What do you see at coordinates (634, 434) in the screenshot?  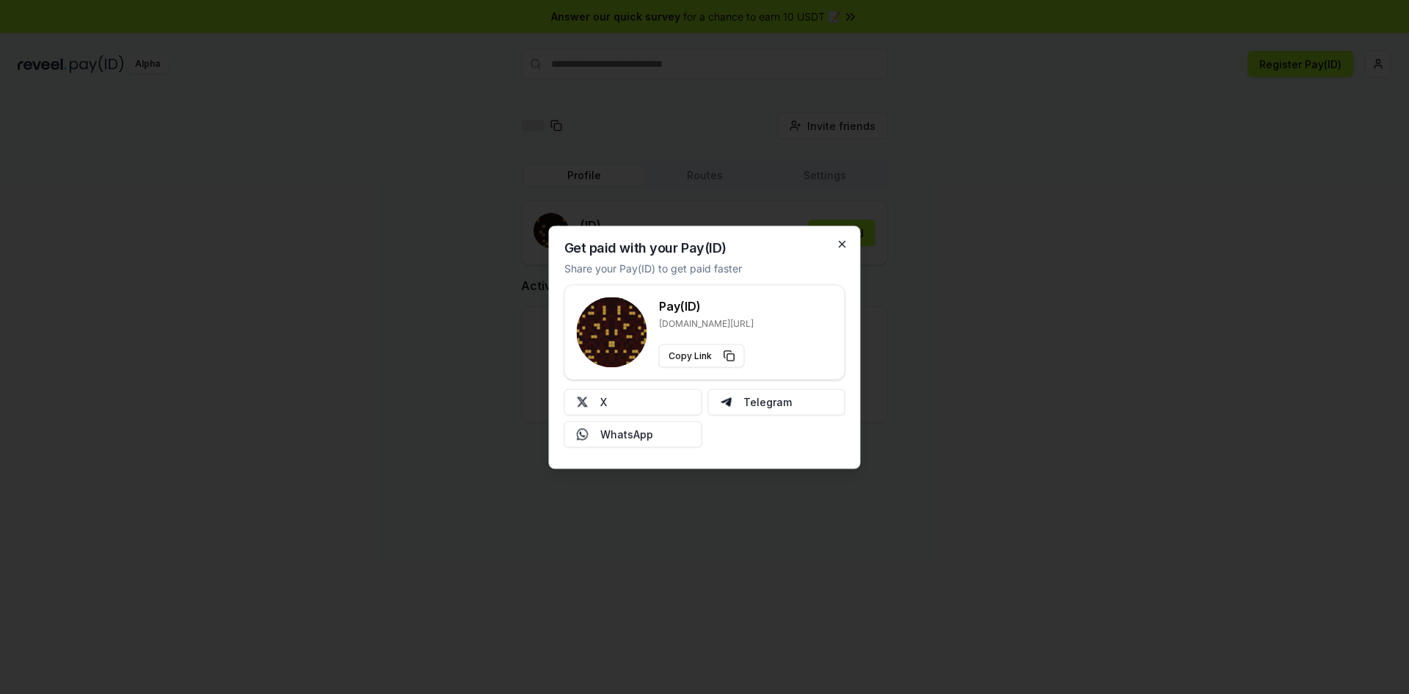 I see `button: WhatsApp` at bounding box center [634, 434].